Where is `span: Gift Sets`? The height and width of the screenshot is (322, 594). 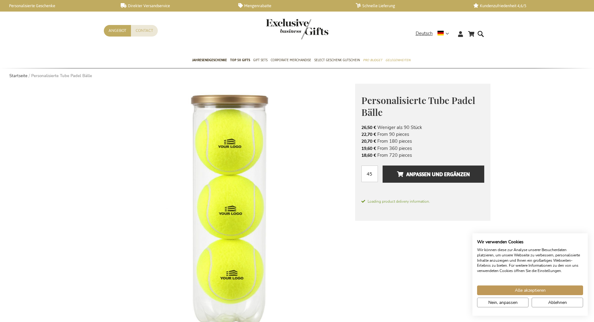 span: Gift Sets is located at coordinates (260, 60).